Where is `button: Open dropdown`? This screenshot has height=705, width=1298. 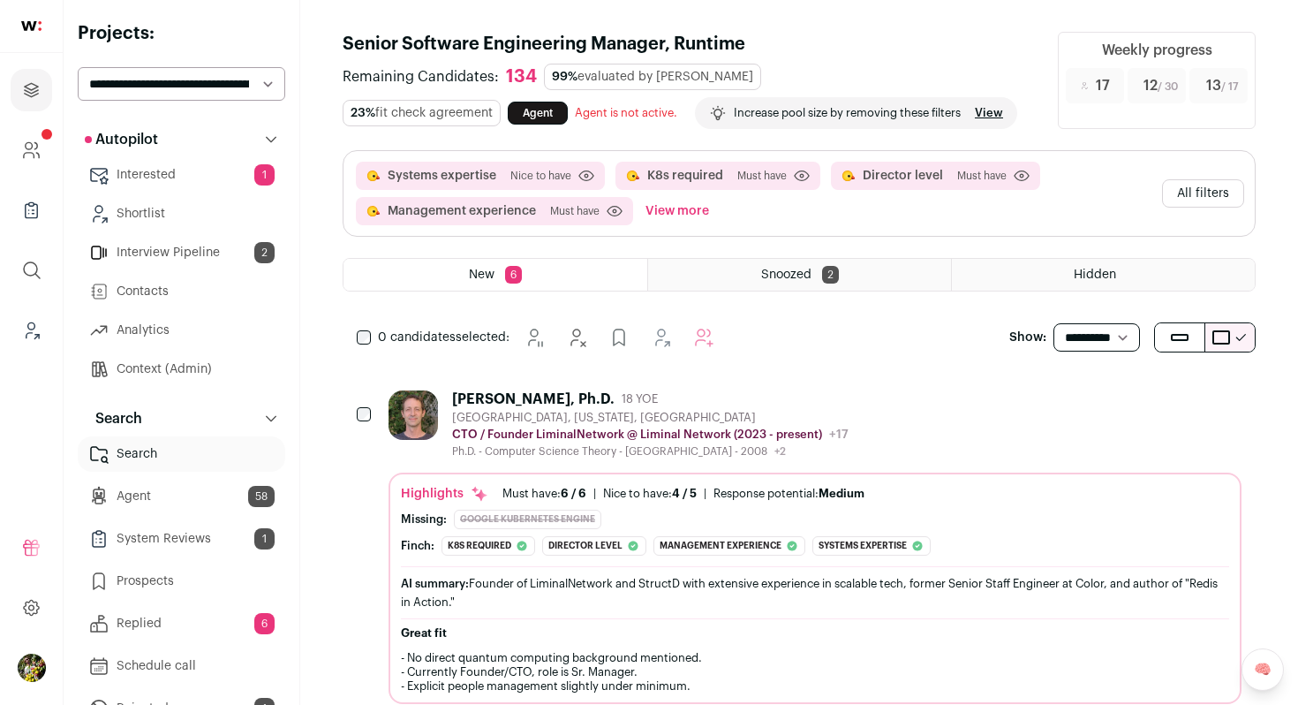 button: Open dropdown is located at coordinates (32, 667).